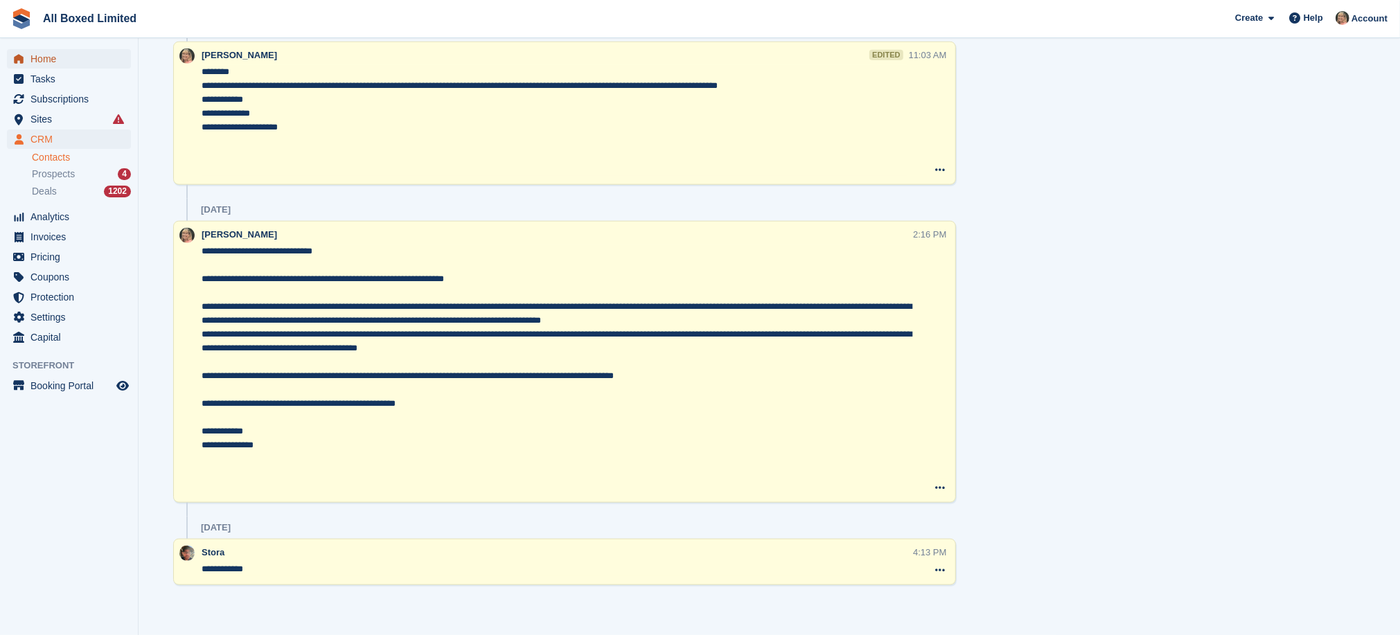 The width and height of the screenshot is (1400, 635). I want to click on span: Capital, so click(72, 337).